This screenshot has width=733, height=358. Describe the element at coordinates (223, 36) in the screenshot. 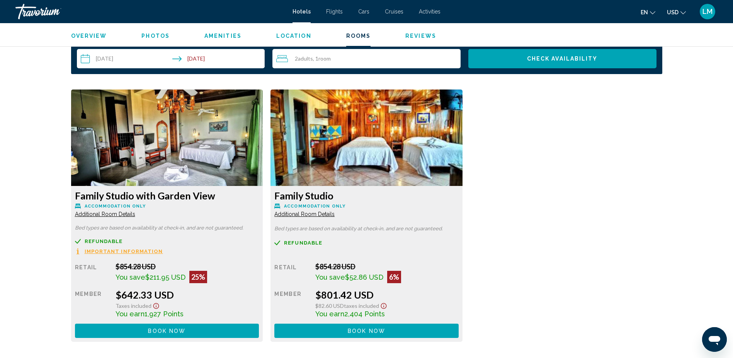

I see `span: Amenities` at that location.